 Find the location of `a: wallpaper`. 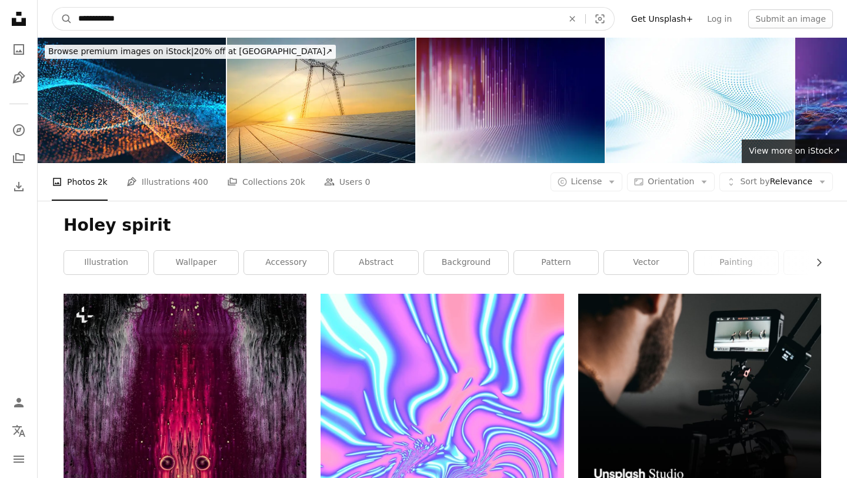

a: wallpaper is located at coordinates (196, 262).